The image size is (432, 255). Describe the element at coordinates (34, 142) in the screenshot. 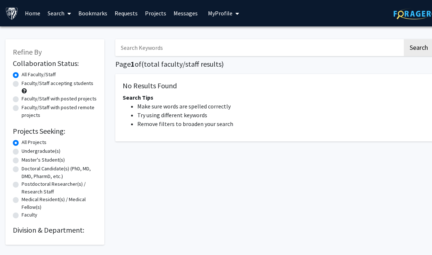

I see `label: All Projects` at that location.